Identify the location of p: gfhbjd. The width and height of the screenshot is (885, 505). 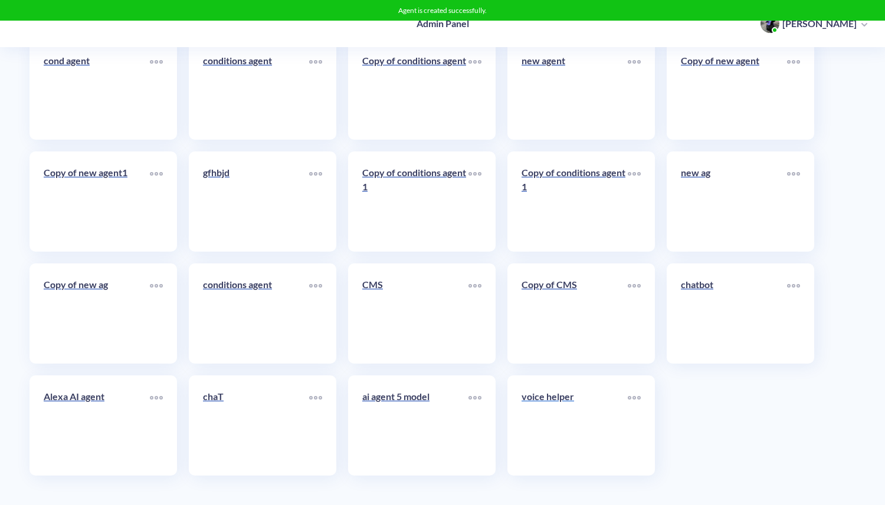
(256, 173).